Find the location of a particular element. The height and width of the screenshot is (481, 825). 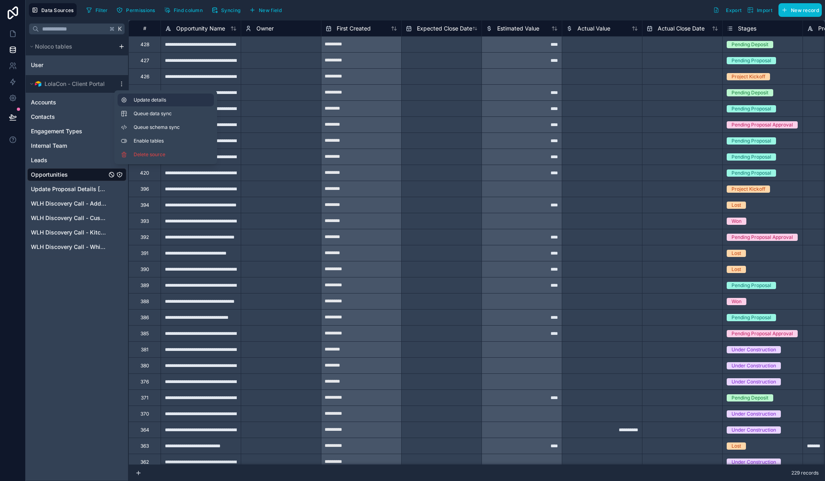

button: Update details is located at coordinates (166, 100).